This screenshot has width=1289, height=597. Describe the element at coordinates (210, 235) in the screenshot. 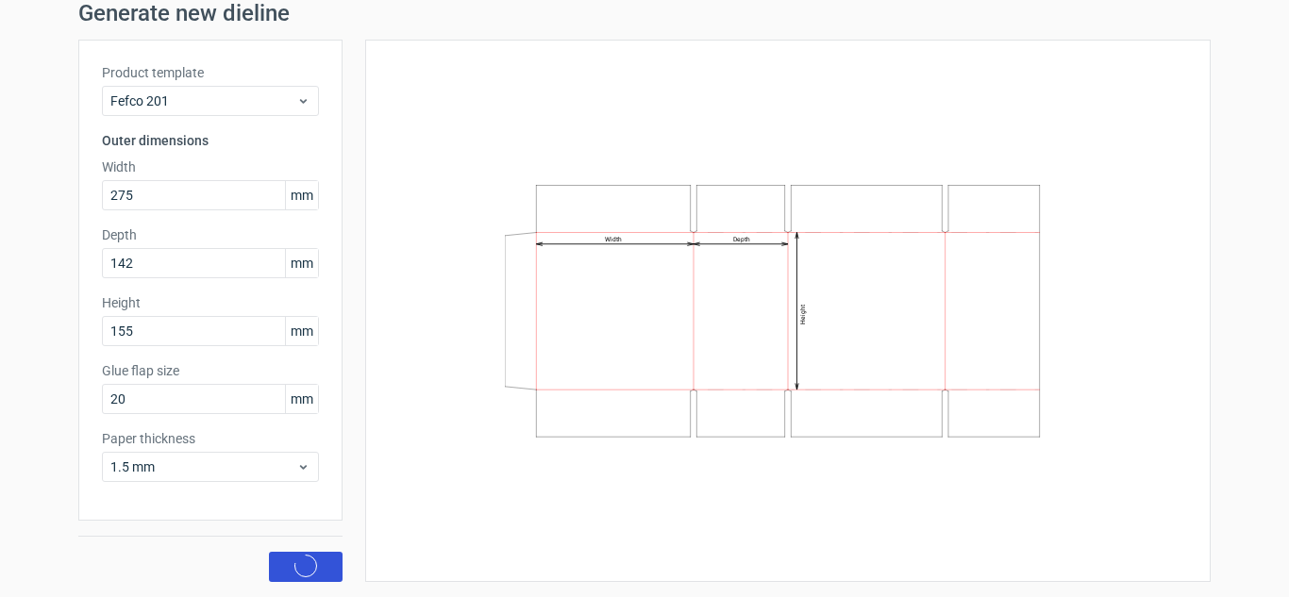

I see `label: Depth` at that location.